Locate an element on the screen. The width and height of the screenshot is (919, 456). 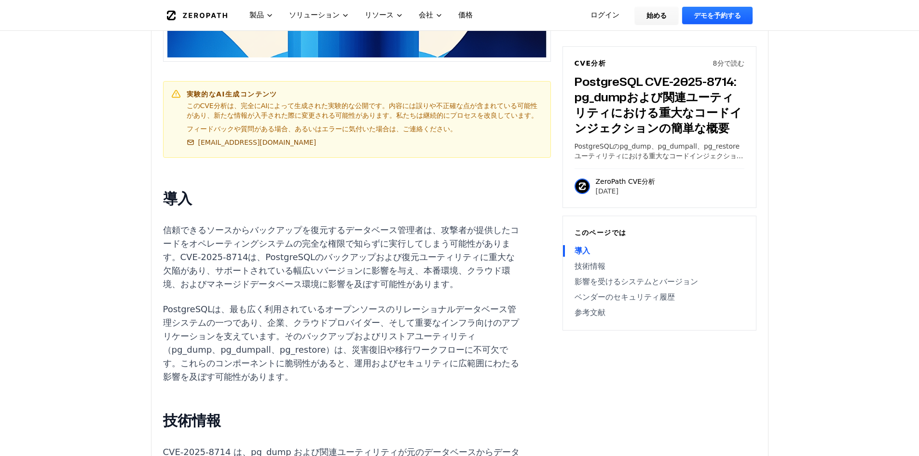
font: PostgreSQLのpg_dump、pg_dumpall、pg_restoreユーティリティにおける重大なコードインジェクション脆弱性、CVE-2025-8714の概要です。本記事では、入手可... is located at coordinates (659, 170).